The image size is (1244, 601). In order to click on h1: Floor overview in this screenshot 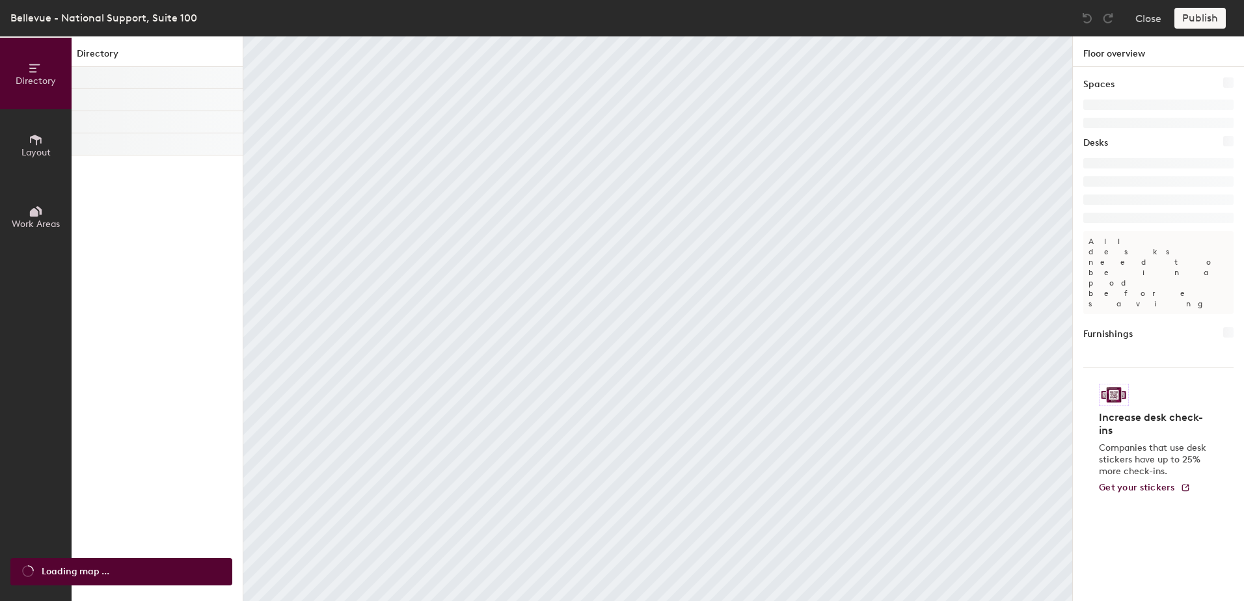, I will do `click(1158, 51)`.